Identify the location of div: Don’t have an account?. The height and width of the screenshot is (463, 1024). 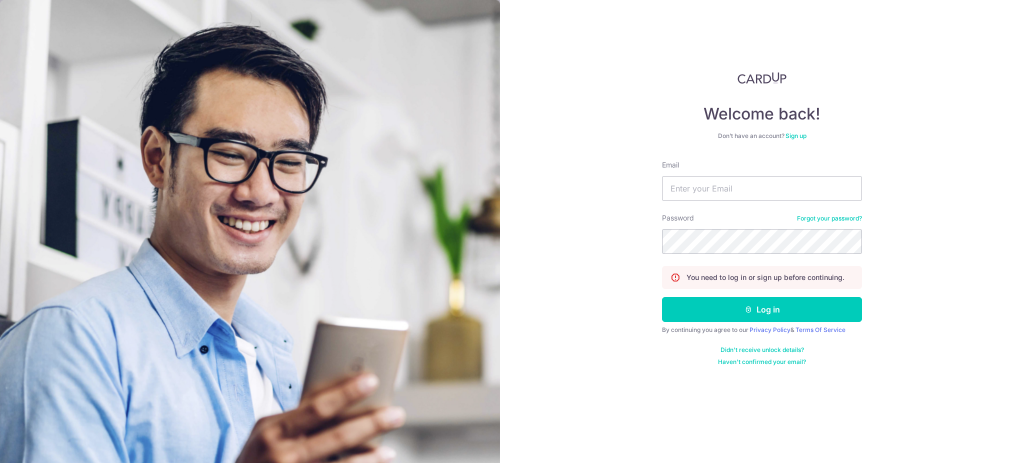
(762, 136).